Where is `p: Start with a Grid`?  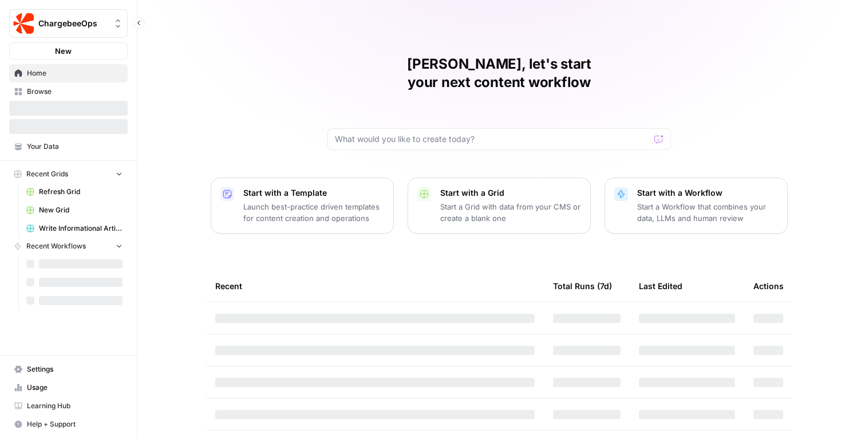
p: Start with a Grid is located at coordinates (511, 193).